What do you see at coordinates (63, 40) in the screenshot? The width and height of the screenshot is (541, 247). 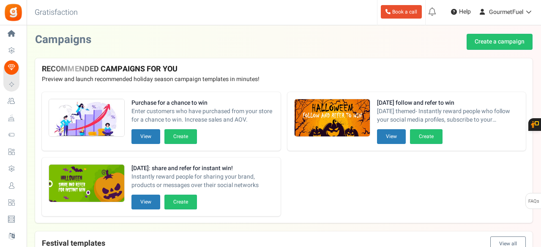 I see `h2: Campaigns` at bounding box center [63, 40].